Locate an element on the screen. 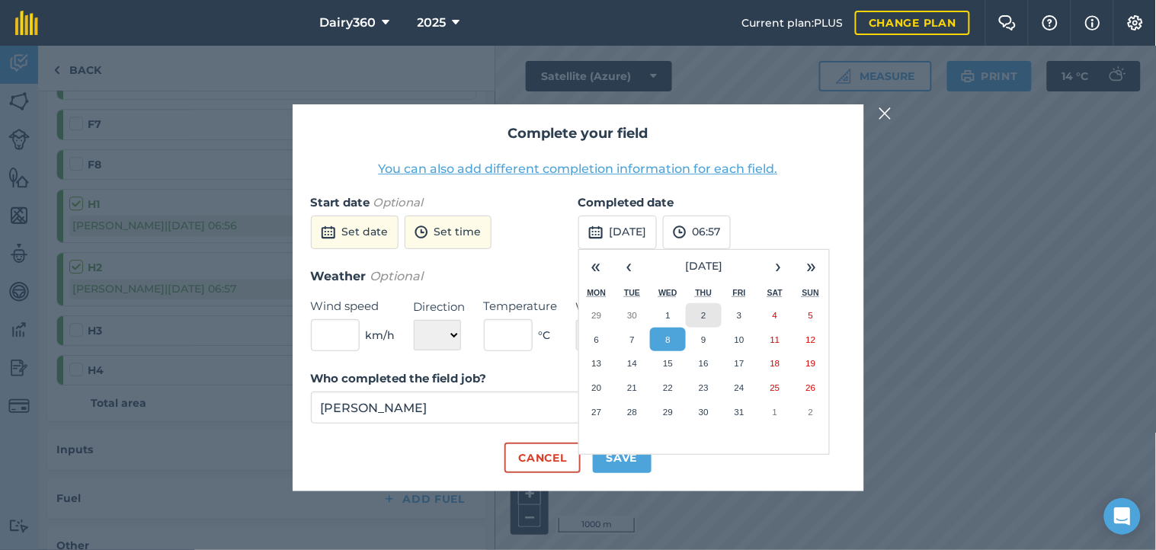 The image size is (1156, 550). abbr: October 1, 2025 is located at coordinates (667, 315).